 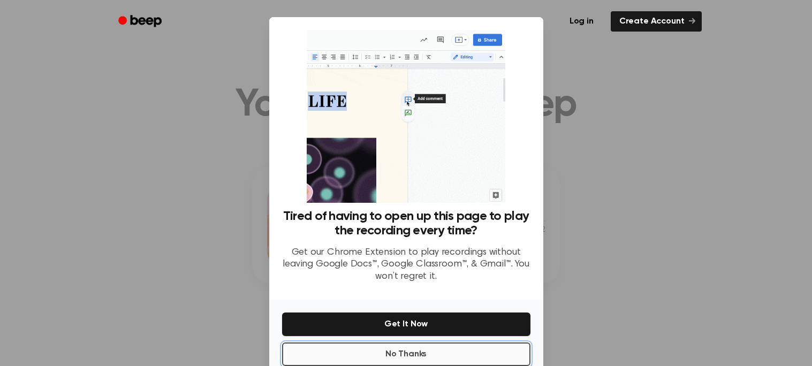 What do you see at coordinates (406, 116) in the screenshot?
I see `img: Beep extension in action` at bounding box center [406, 116].